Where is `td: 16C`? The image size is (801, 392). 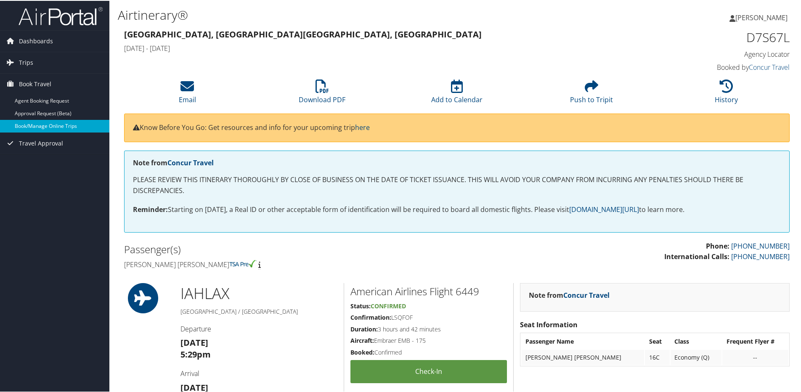
td: 16C is located at coordinates (657, 357).